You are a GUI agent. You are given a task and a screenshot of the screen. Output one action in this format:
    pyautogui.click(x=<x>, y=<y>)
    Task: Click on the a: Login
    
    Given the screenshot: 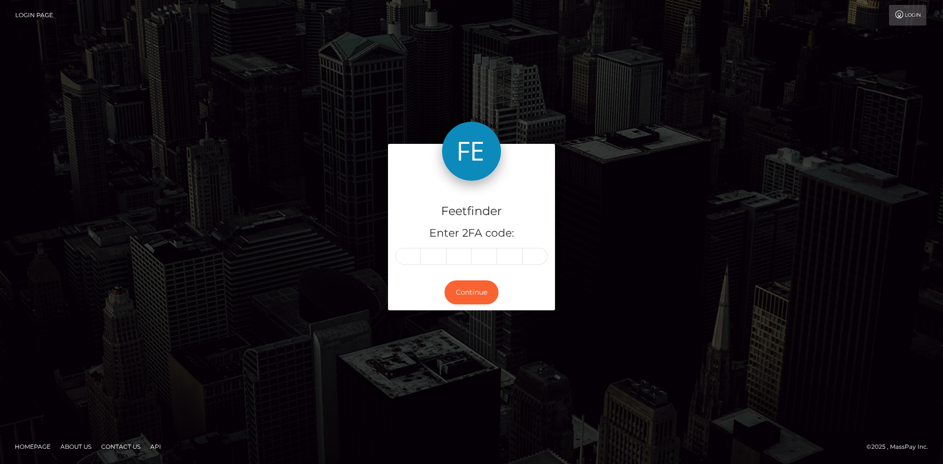 What is the action you would take?
    pyautogui.click(x=908, y=15)
    